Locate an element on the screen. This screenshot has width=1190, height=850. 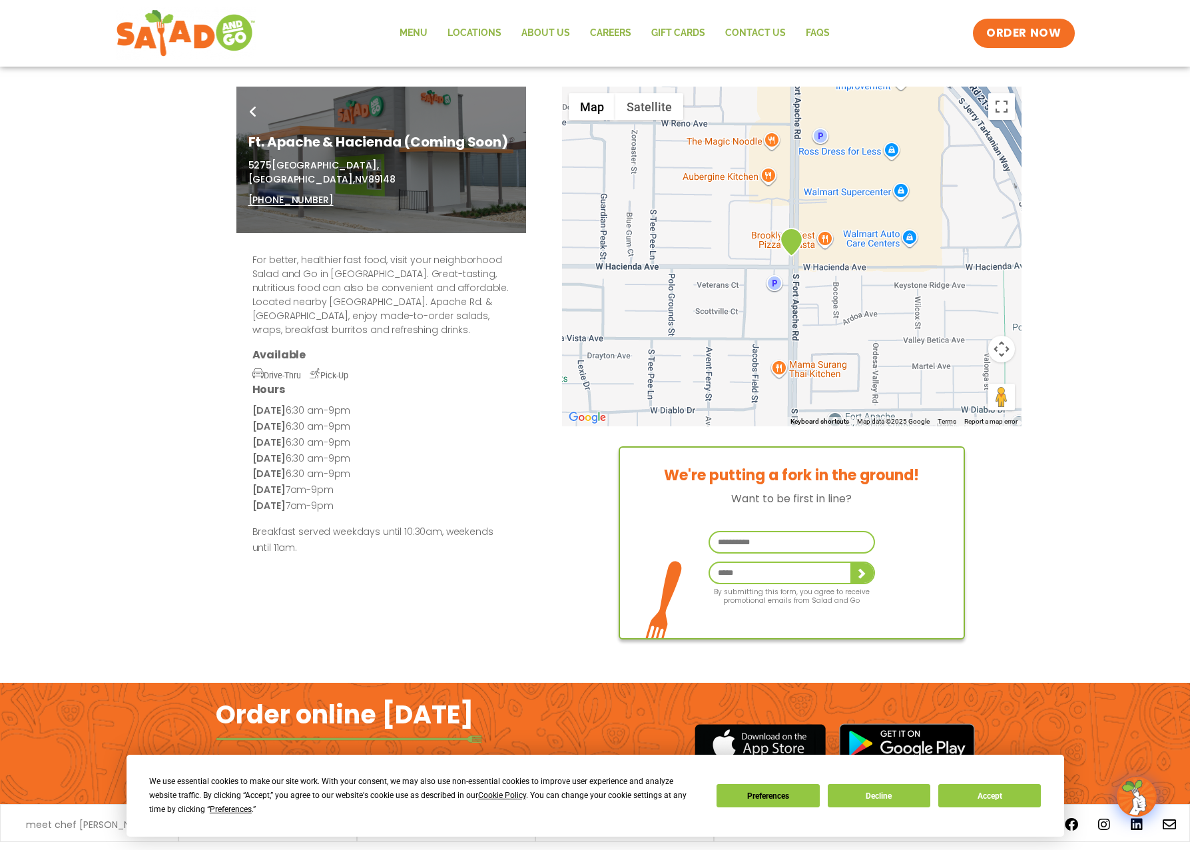
span: 89148 is located at coordinates (382, 179).